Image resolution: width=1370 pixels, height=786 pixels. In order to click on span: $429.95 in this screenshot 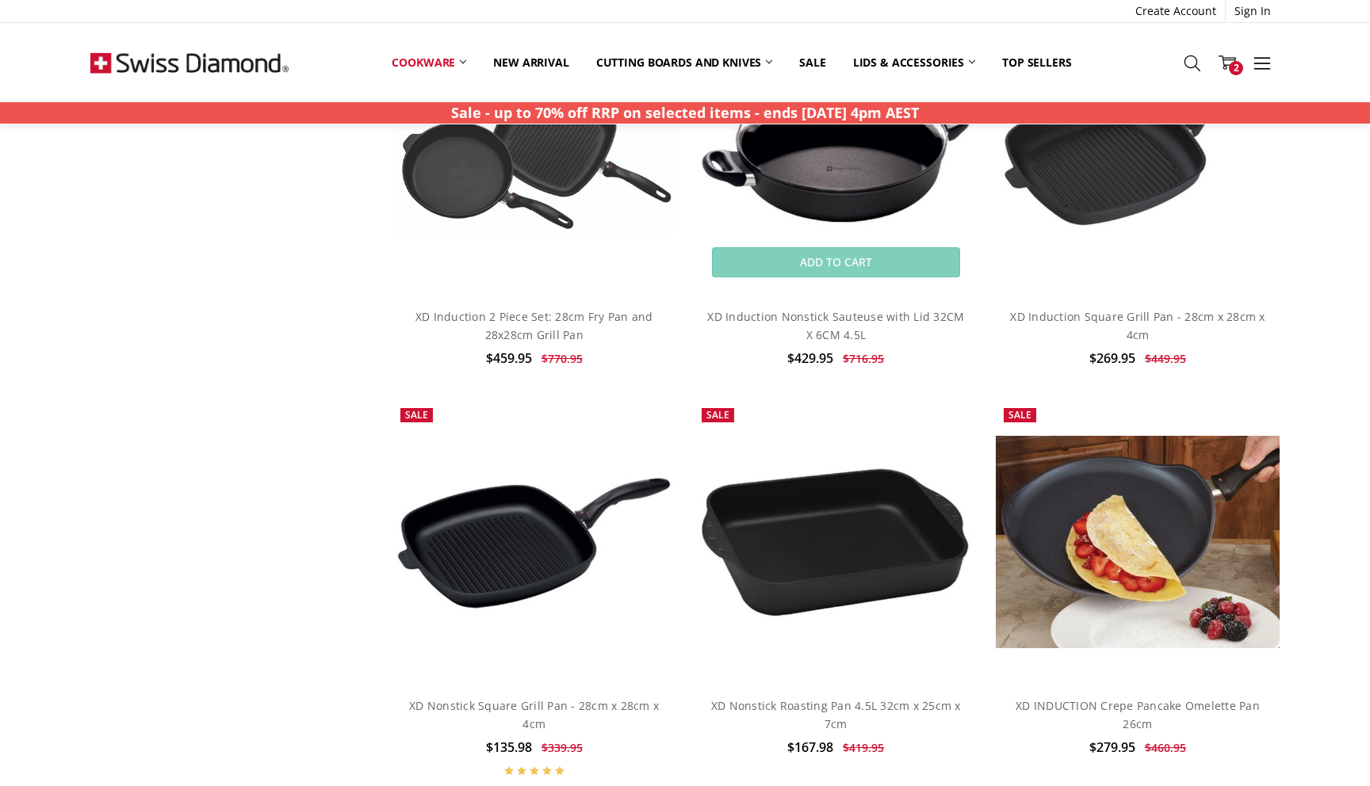, I will do `click(810, 358)`.